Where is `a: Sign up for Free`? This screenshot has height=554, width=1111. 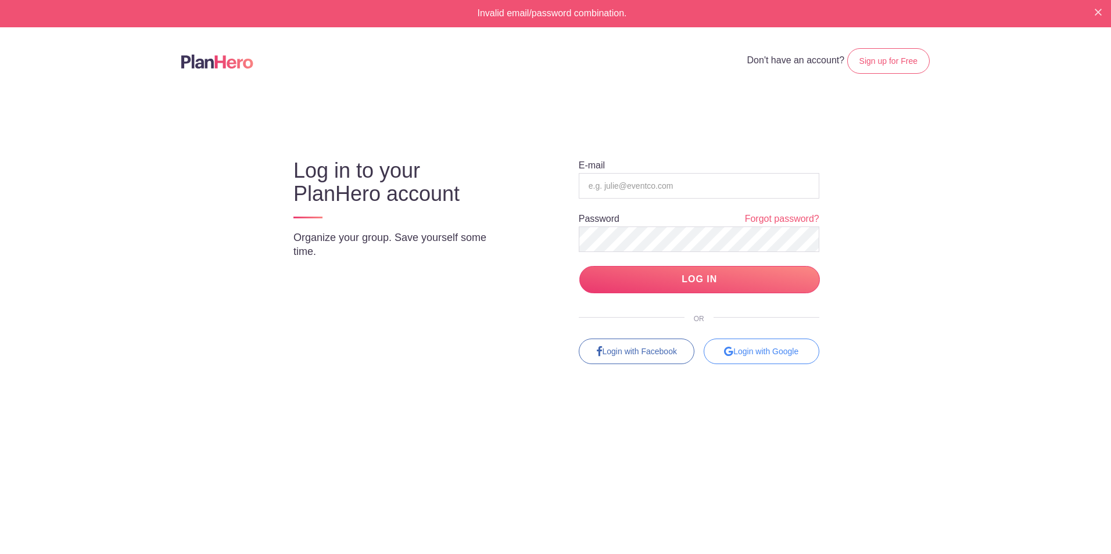 a: Sign up for Free is located at coordinates (888, 61).